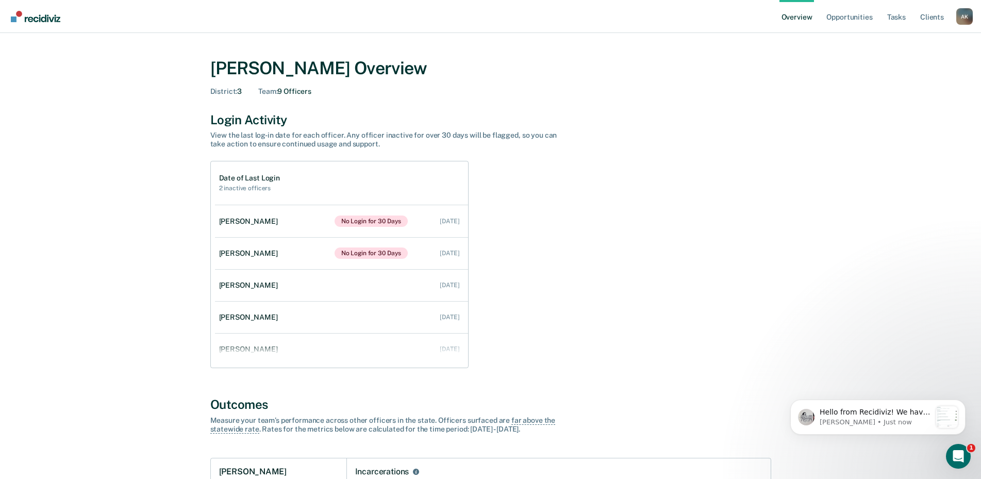  I want to click on span: District :, so click(224, 91).